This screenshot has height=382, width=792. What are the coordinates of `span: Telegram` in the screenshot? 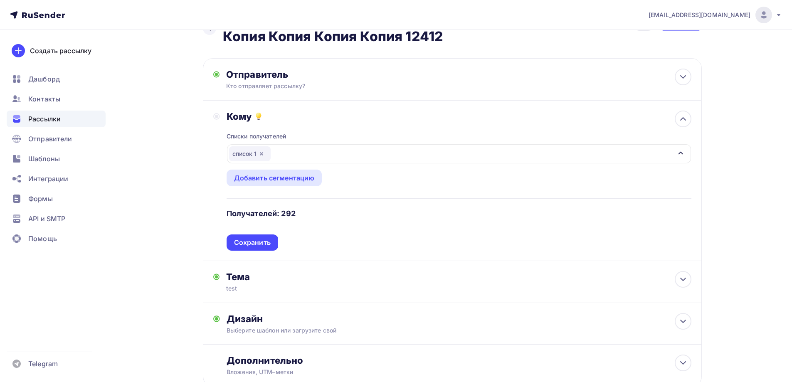 It's located at (43, 364).